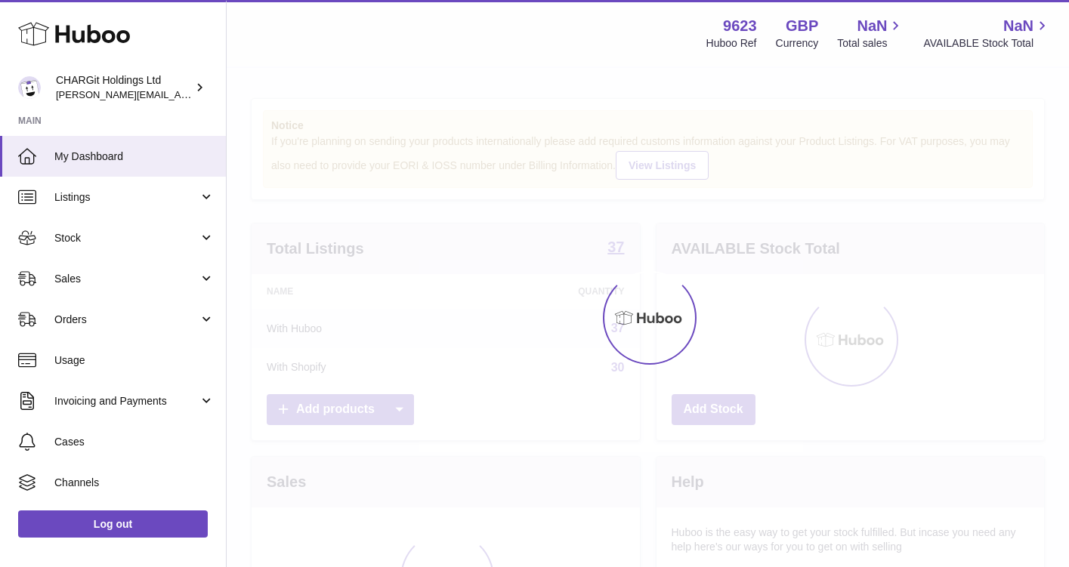  Describe the element at coordinates (134, 442) in the screenshot. I see `span: Cases` at that location.